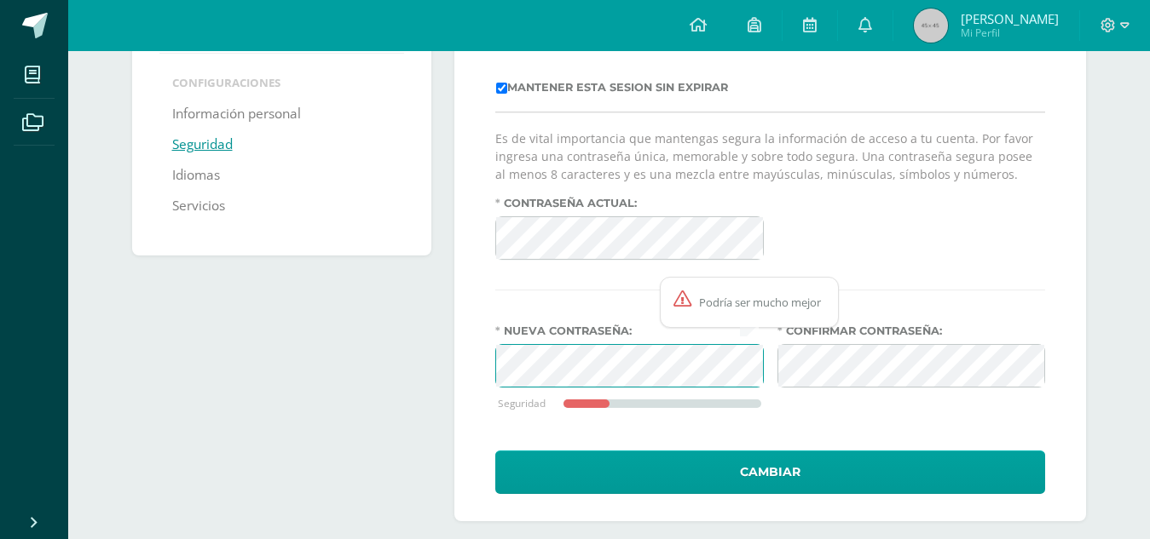 The width and height of the screenshot is (1150, 539). What do you see at coordinates (769, 156) in the screenshot?
I see `p: Es de vital importancia que mantengas segura la información de acceso a tu cuenta. Por favor ingr...` at bounding box center [769, 156].